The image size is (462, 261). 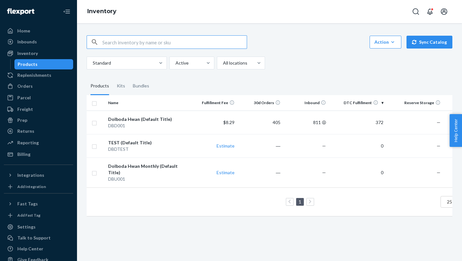 I want to click on div: Talk to Support, so click(x=34, y=238).